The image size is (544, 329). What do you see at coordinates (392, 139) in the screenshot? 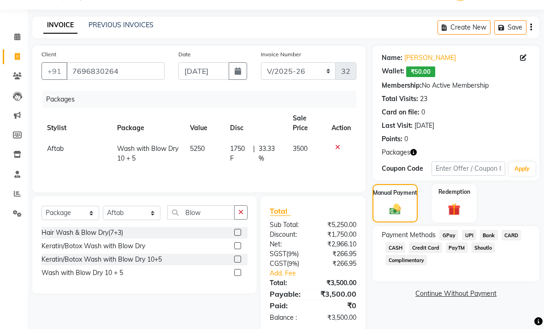
I see `div: Points:` at bounding box center [392, 139].